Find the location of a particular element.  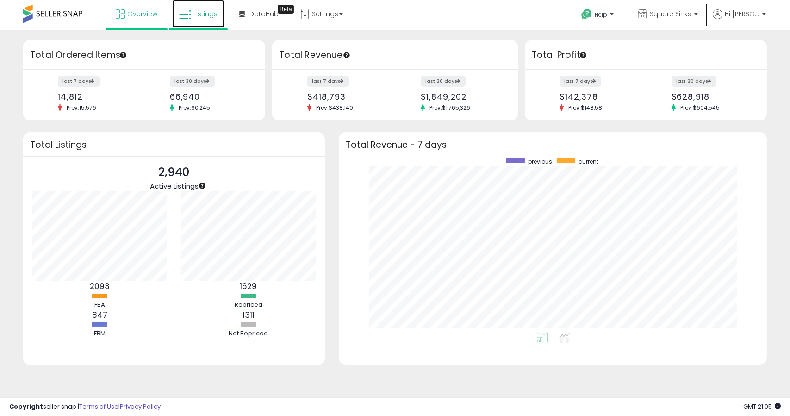

a: Terms of Use is located at coordinates (99, 406).